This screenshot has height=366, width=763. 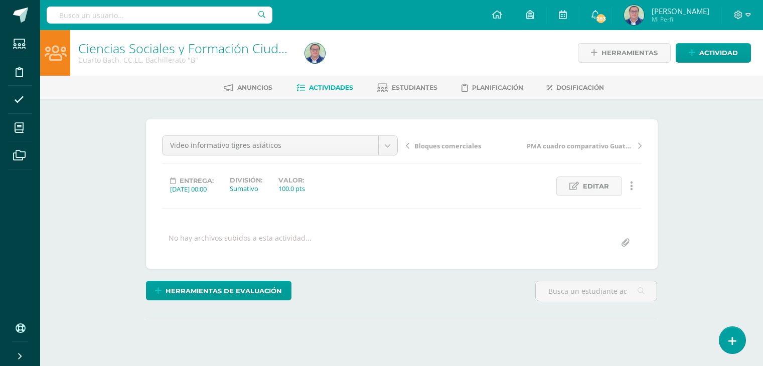 I want to click on div: 100.0 pts, so click(x=291, y=189).